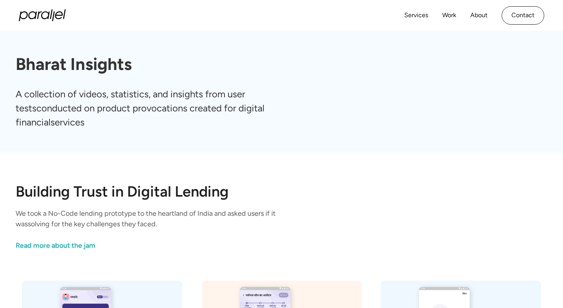 The width and height of the screenshot is (563, 308). I want to click on h1: Bharat Insights, so click(281, 64).